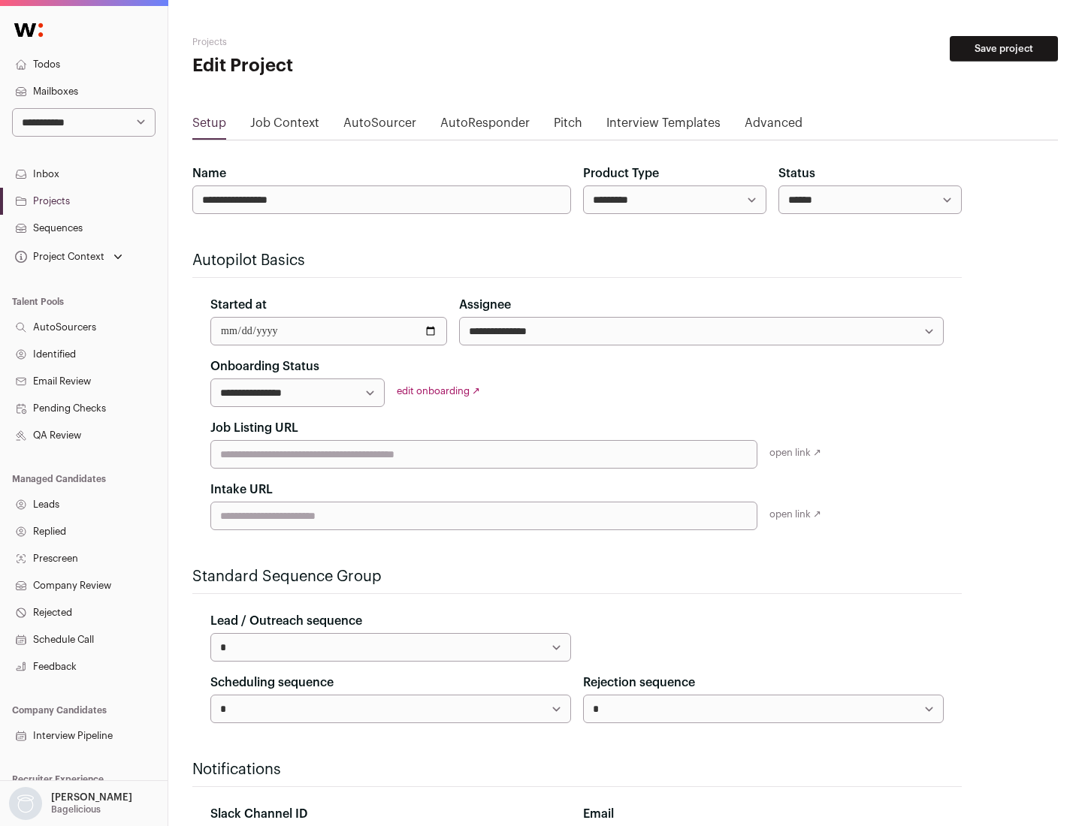  I want to click on a: edit onboarding ↗, so click(438, 391).